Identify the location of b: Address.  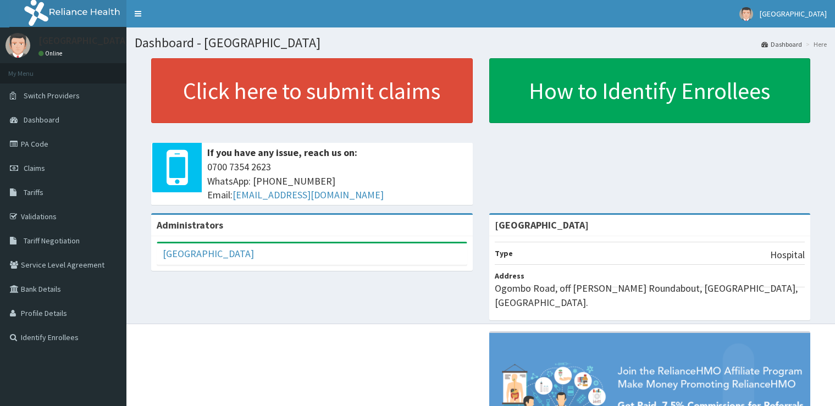
(510, 276).